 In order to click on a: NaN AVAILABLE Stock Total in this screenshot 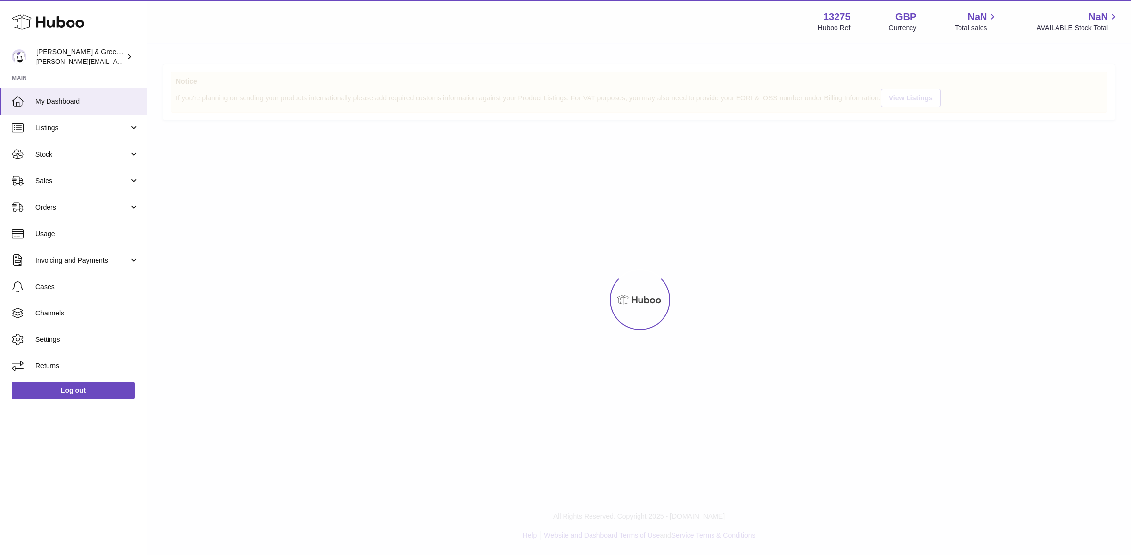, I will do `click(1078, 22)`.